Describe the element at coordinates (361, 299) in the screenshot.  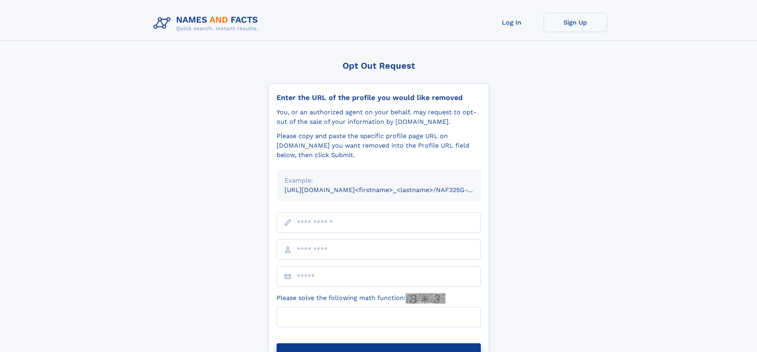
I see `label: Please solve the following math function:` at that location.